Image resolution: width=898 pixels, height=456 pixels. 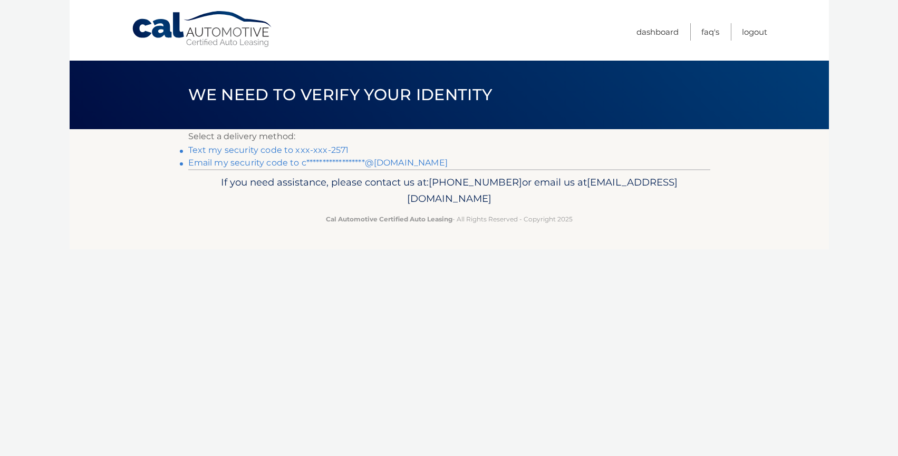 I want to click on a: Text my security code to xxx-xxx-2571, so click(x=268, y=150).